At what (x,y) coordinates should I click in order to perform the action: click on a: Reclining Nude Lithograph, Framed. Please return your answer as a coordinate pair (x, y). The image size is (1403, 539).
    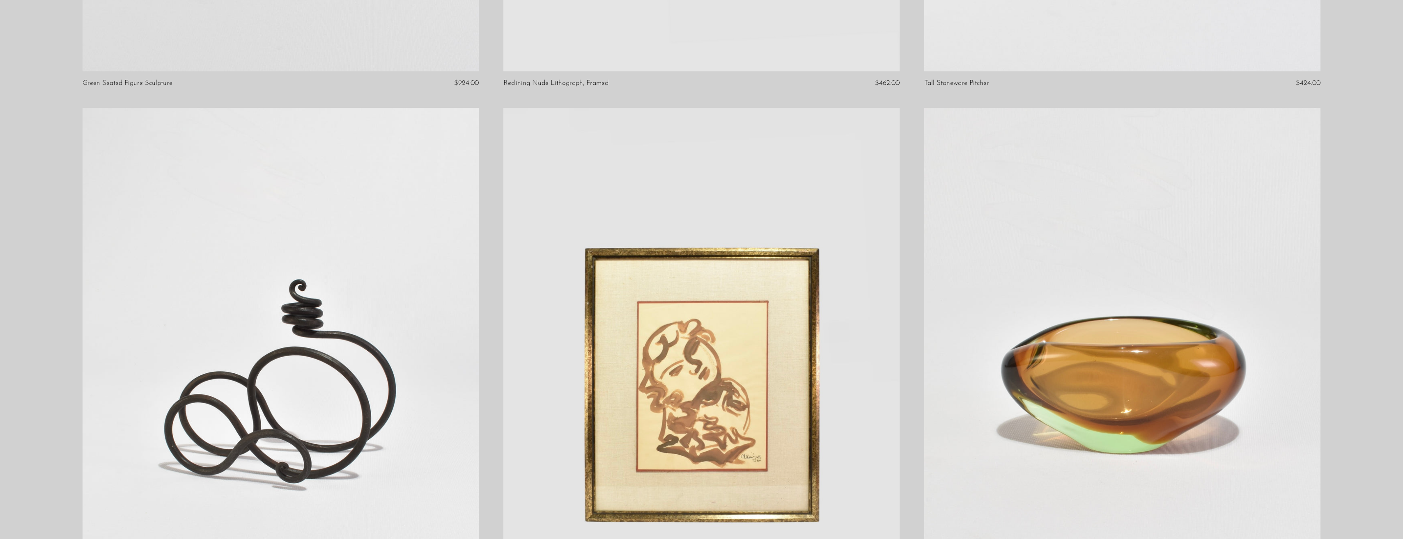
    Looking at the image, I should click on (556, 83).